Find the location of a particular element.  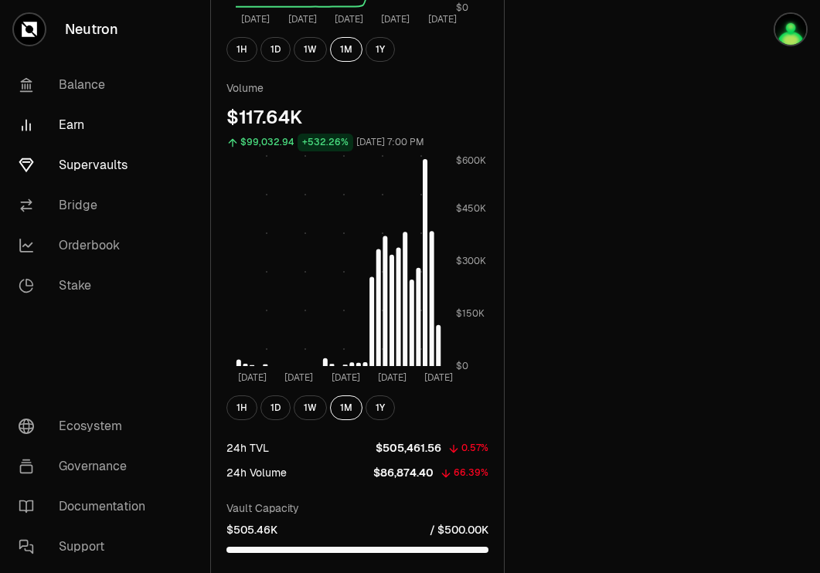

p: $505.46K is located at coordinates (252, 530).